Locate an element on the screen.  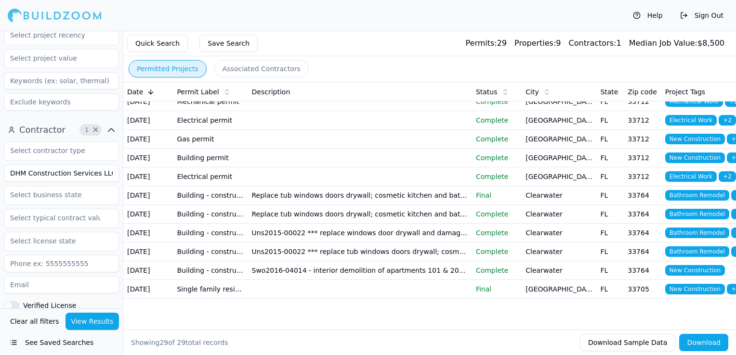
td: Building permit is located at coordinates (210, 158).